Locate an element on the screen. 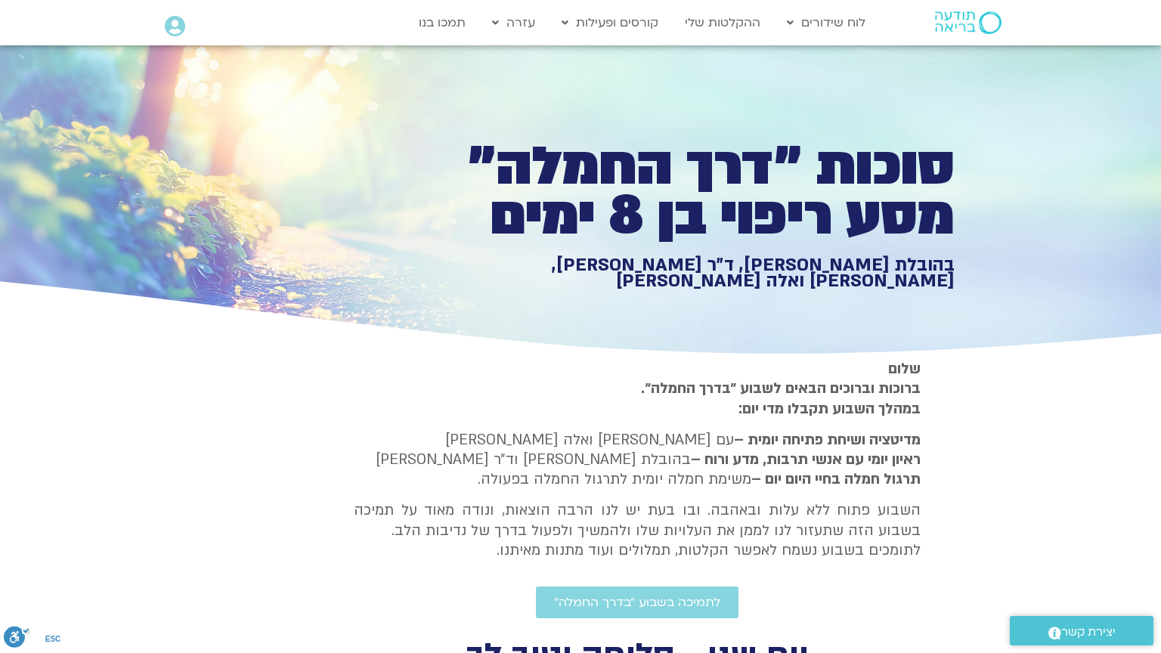  strong: שלום is located at coordinates (904, 369).